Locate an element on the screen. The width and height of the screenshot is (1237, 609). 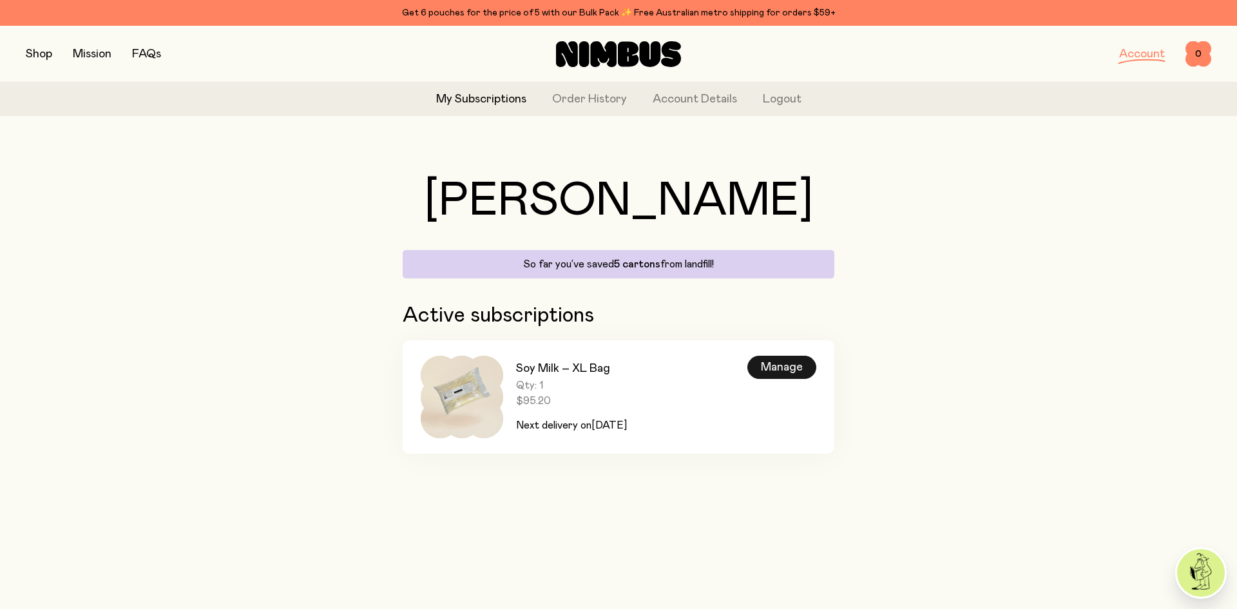
button: Logout is located at coordinates (782, 99).